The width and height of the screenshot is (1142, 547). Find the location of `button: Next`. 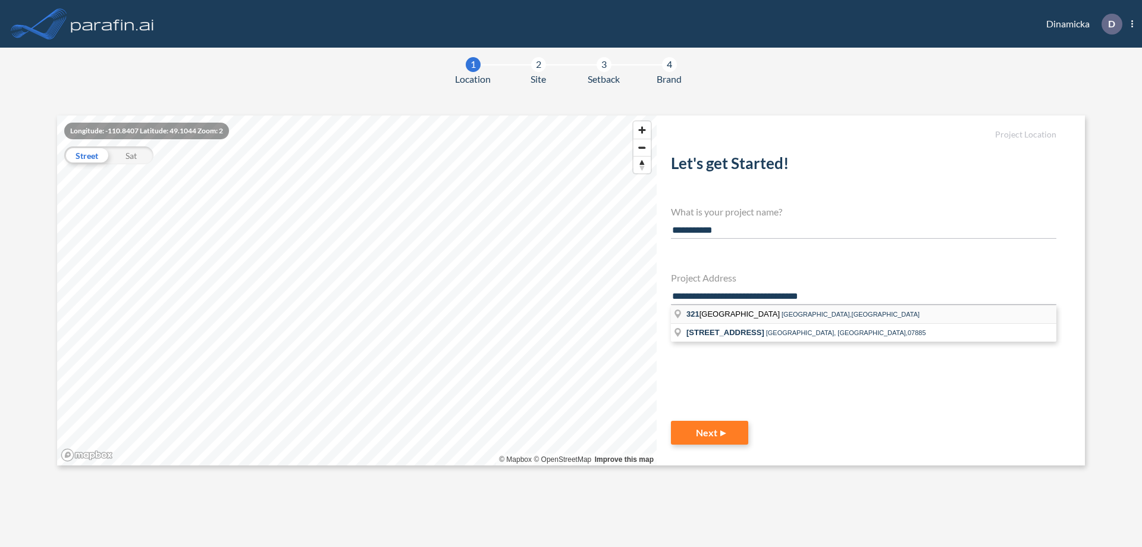

button: Next is located at coordinates (710, 432).